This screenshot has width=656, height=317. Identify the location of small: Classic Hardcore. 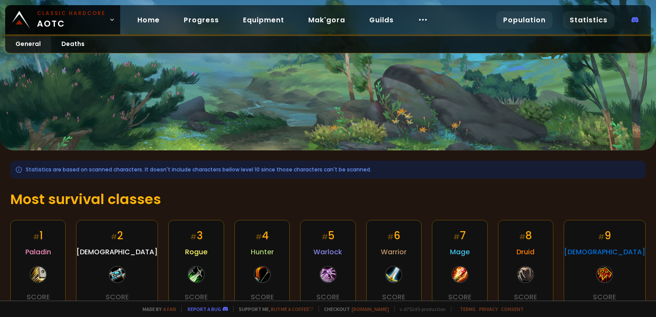
(71, 13).